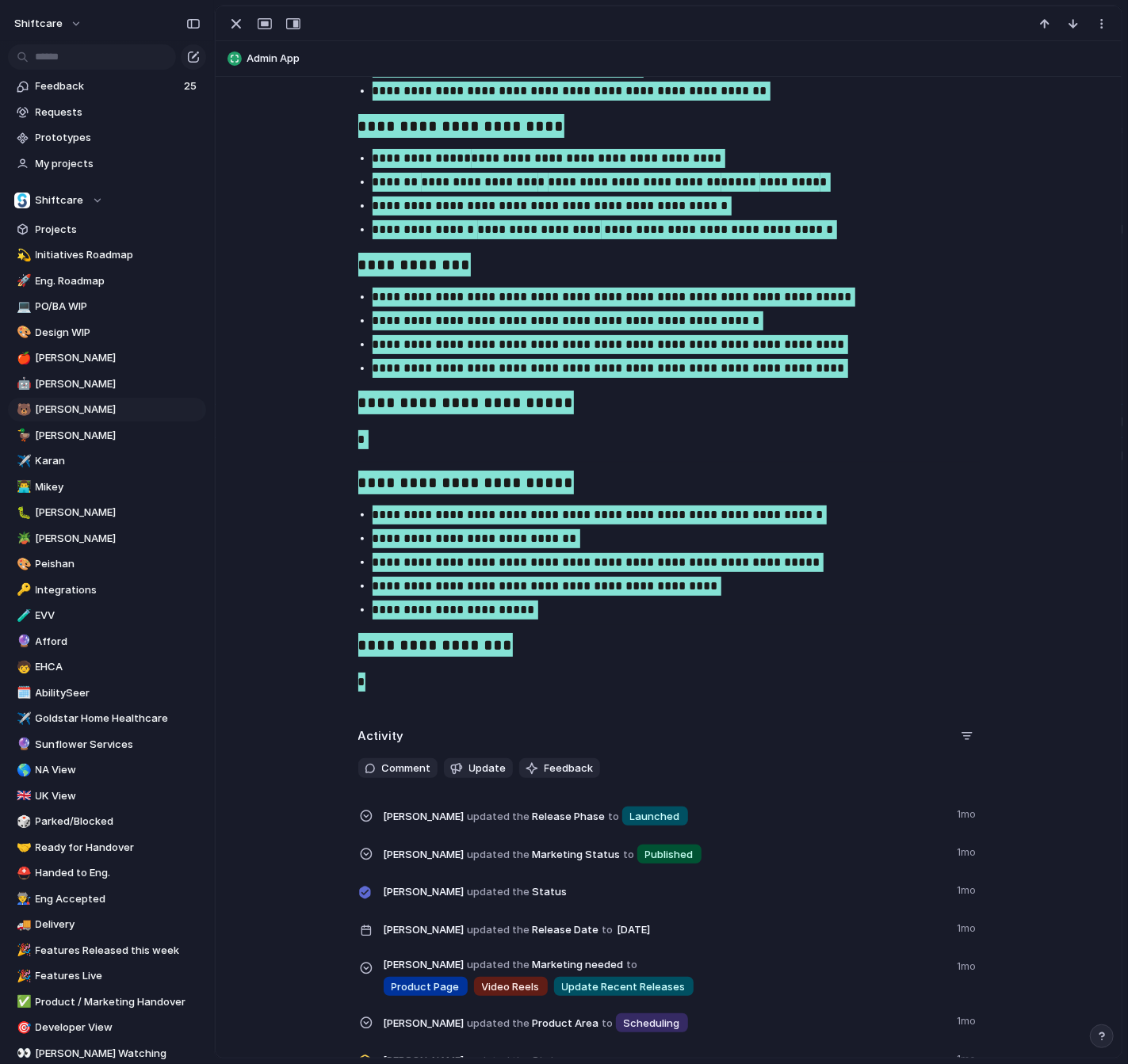 The height and width of the screenshot is (1064, 1128). What do you see at coordinates (624, 987) in the screenshot?
I see `span: Update Recent Releases` at bounding box center [624, 987].